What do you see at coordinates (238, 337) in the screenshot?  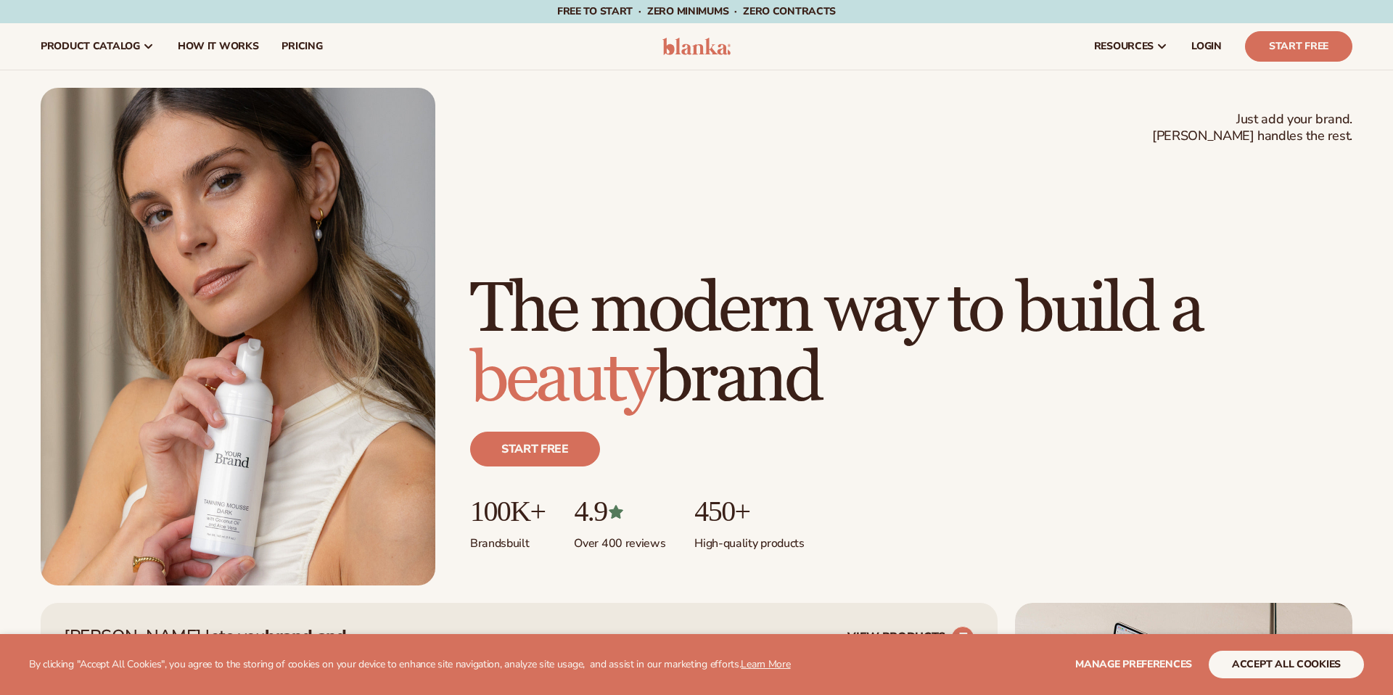 I see `img: Female holding tanning mousse.` at bounding box center [238, 337].